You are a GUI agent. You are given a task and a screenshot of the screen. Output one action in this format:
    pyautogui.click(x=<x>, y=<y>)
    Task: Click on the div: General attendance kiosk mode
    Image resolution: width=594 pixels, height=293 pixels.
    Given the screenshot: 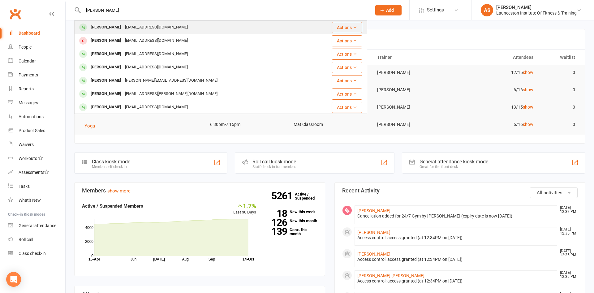 What is the action you would take?
    pyautogui.click(x=454, y=161)
    